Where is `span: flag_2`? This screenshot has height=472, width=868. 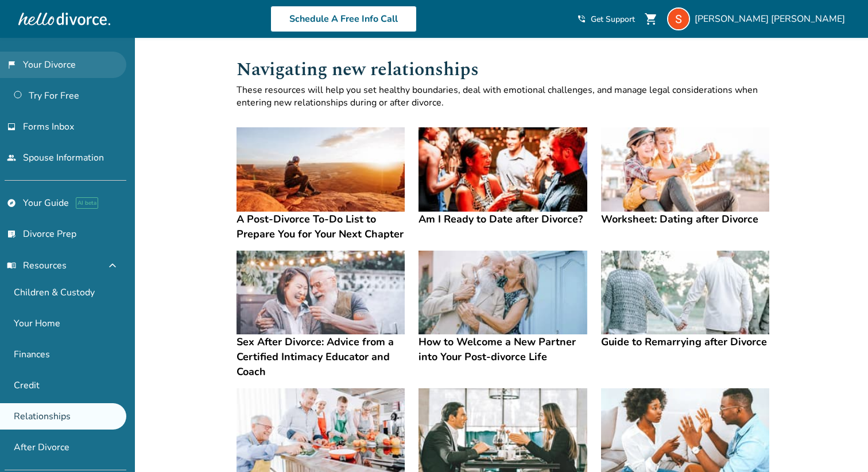 span: flag_2 is located at coordinates (11, 65).